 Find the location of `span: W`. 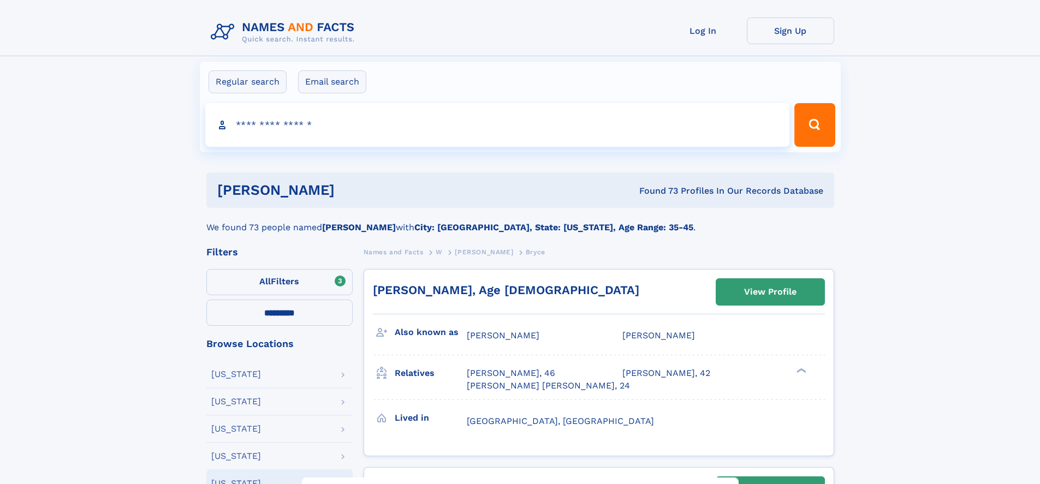

span: W is located at coordinates (439, 252).